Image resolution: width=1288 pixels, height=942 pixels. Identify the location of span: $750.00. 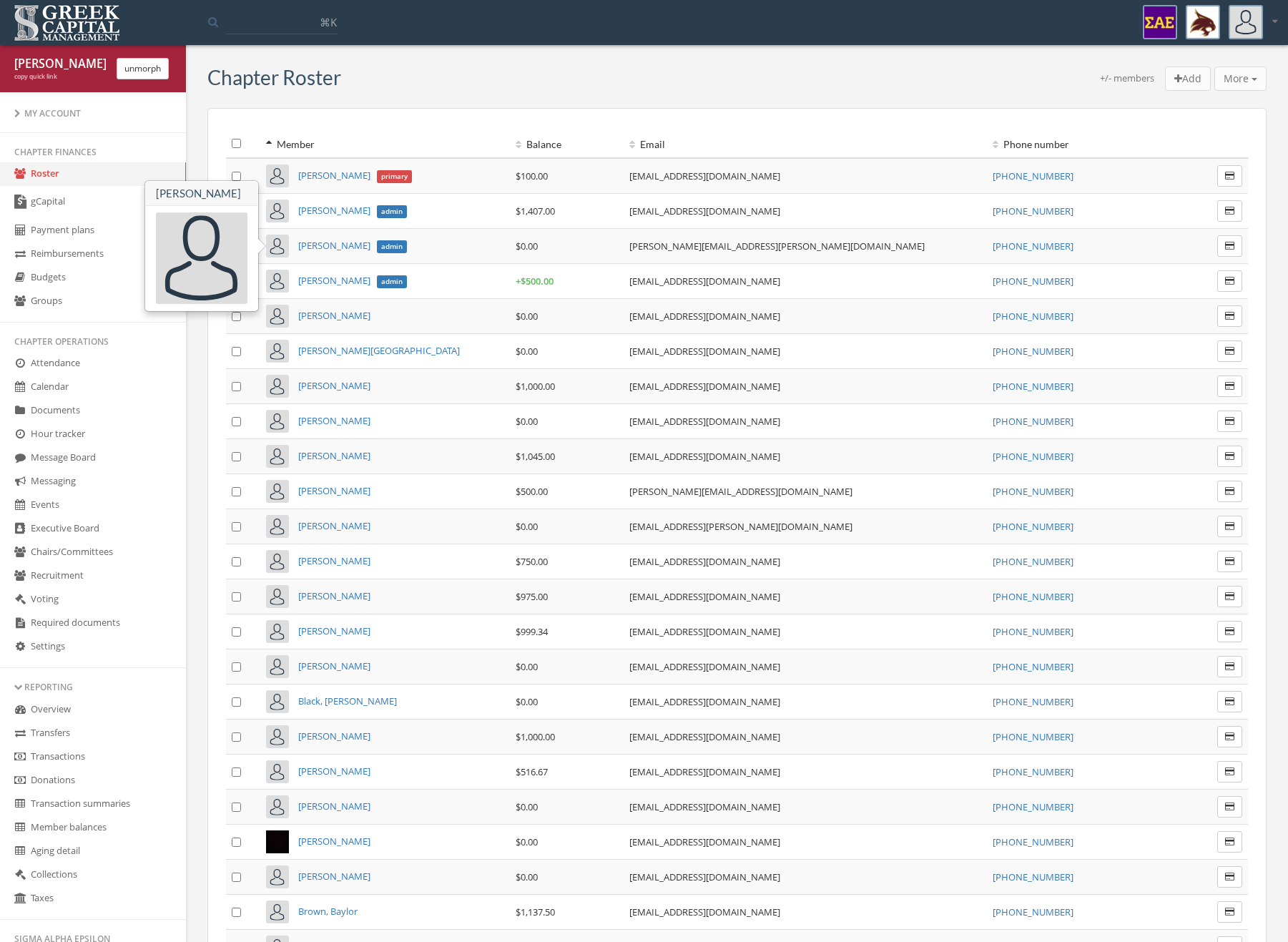
(532, 562).